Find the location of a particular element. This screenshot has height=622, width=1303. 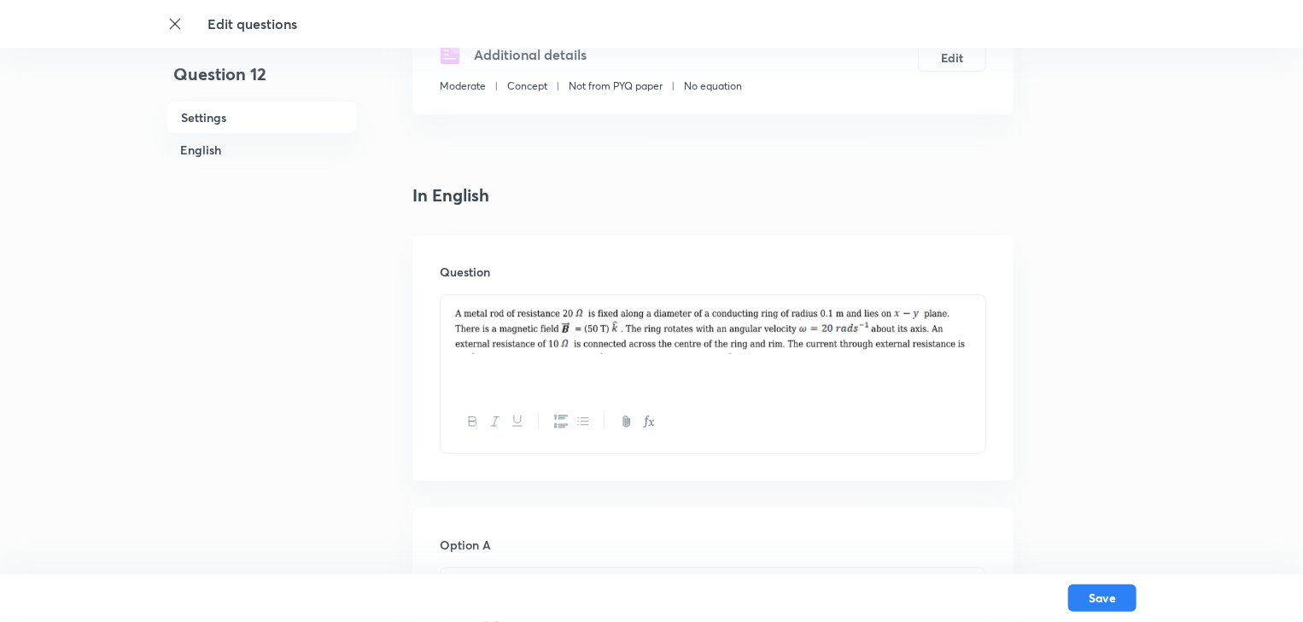

h6: Option A is located at coordinates (713, 545).